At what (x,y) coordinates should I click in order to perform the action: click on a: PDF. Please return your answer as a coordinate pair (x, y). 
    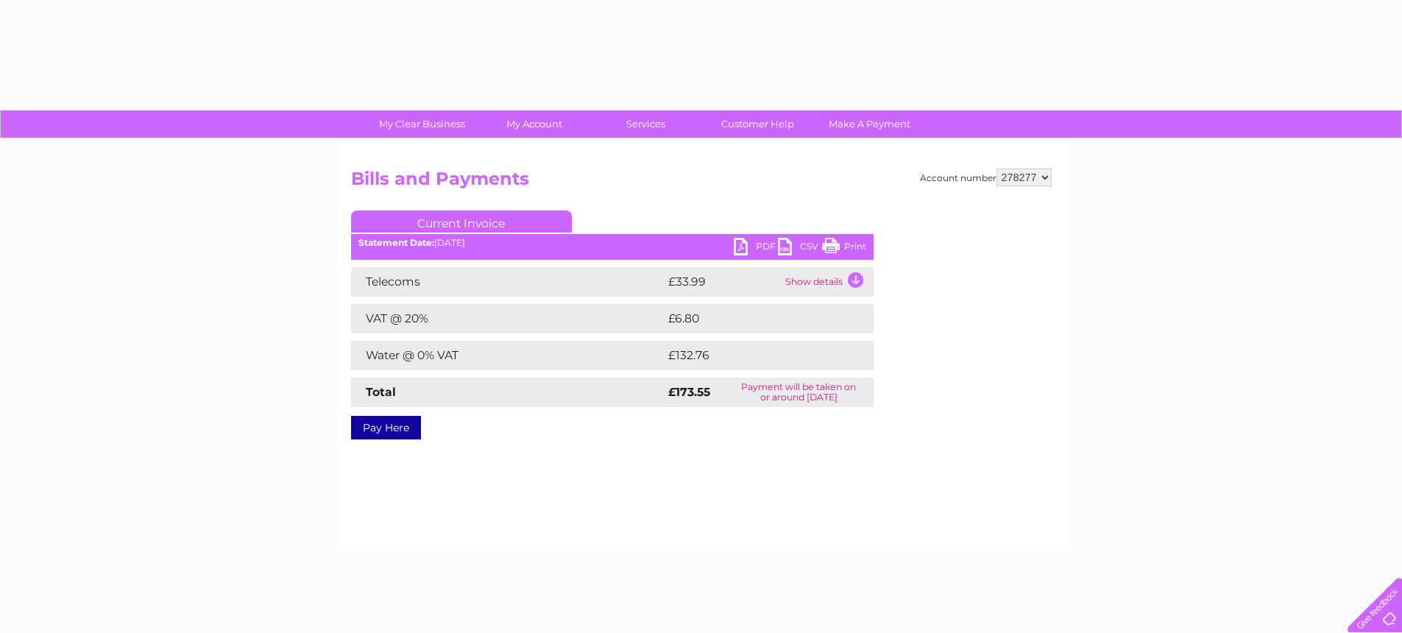
    Looking at the image, I should click on (756, 248).